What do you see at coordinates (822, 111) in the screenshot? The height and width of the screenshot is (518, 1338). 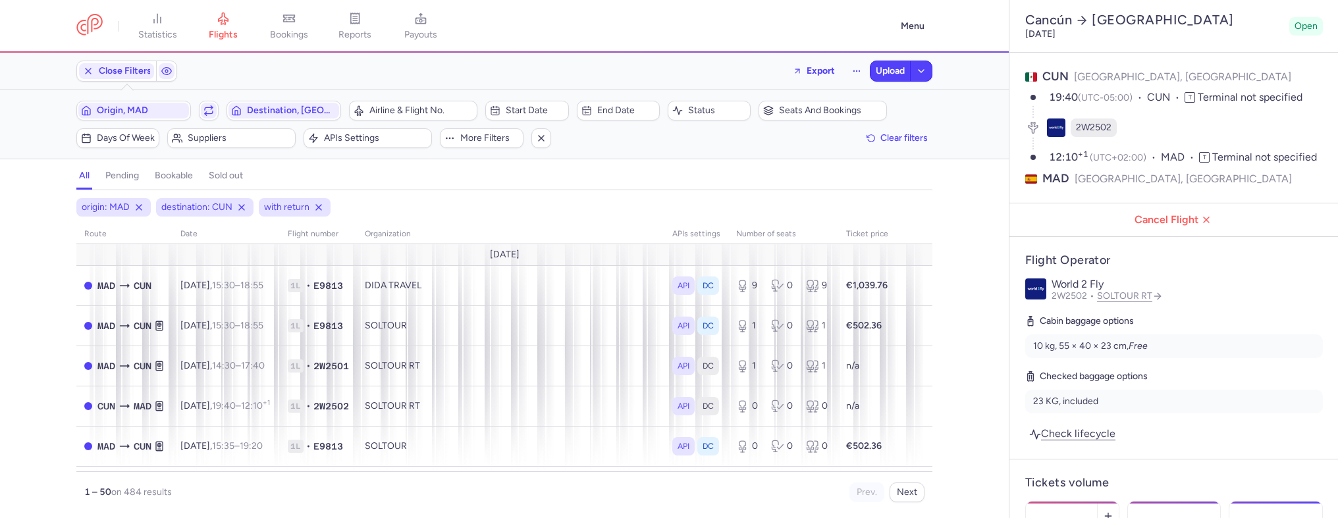 I see `button: Seats and bookings` at bounding box center [822, 111].